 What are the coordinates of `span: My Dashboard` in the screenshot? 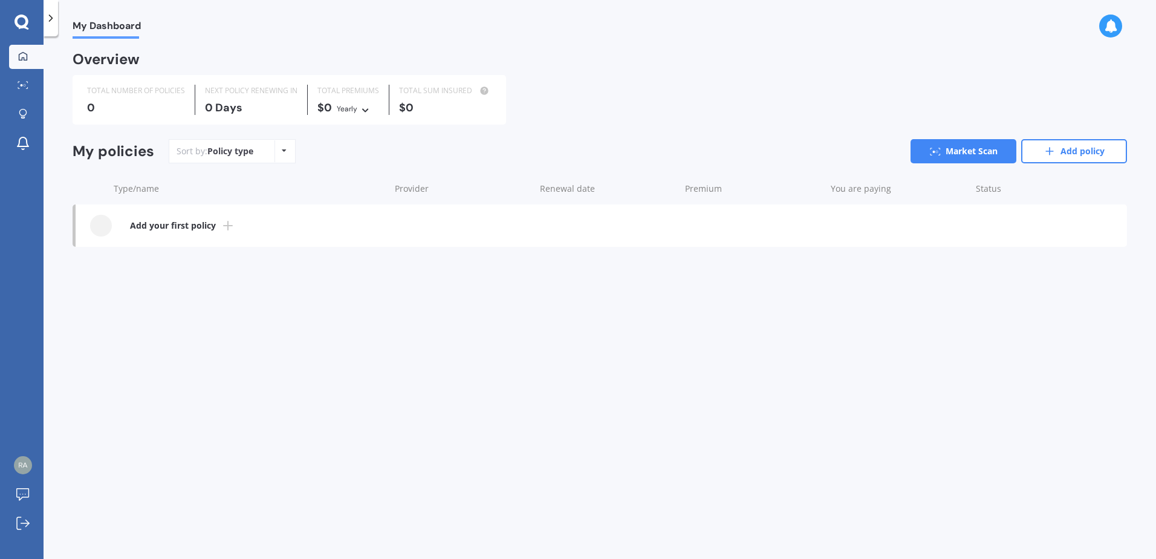 It's located at (106, 28).